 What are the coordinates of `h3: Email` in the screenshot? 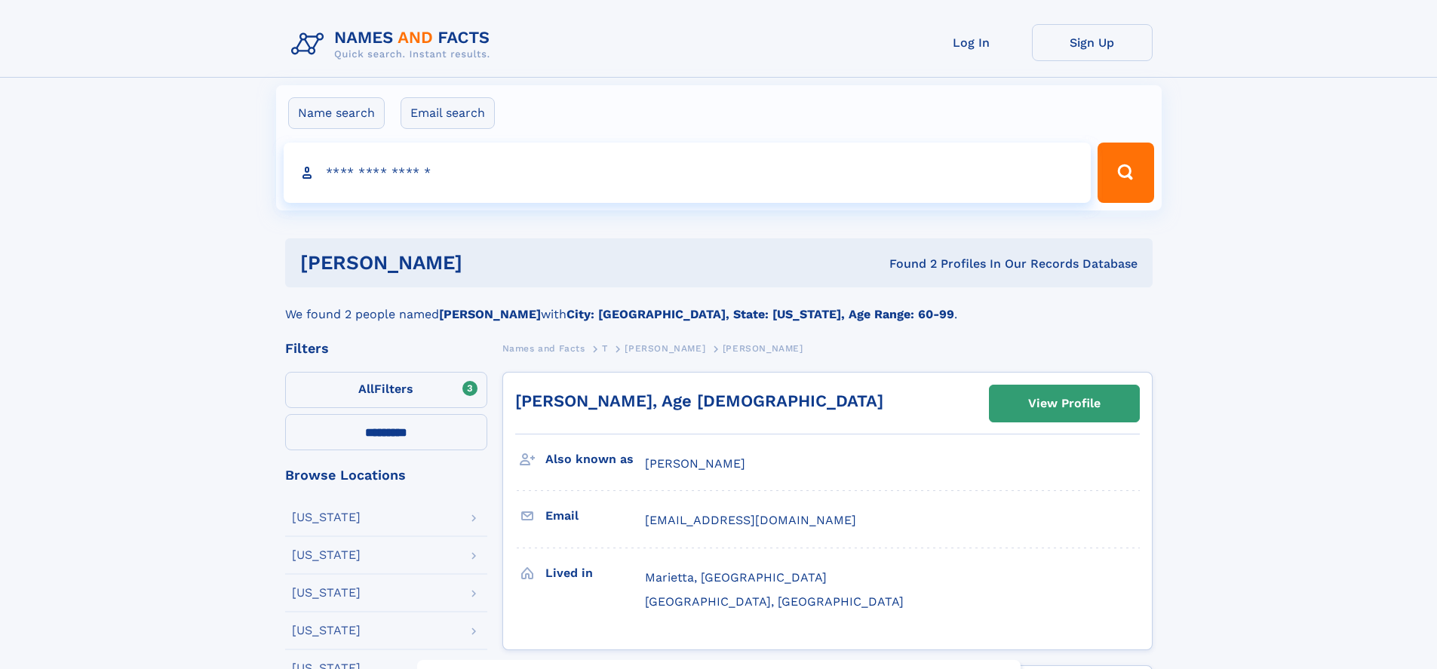 It's located at (595, 516).